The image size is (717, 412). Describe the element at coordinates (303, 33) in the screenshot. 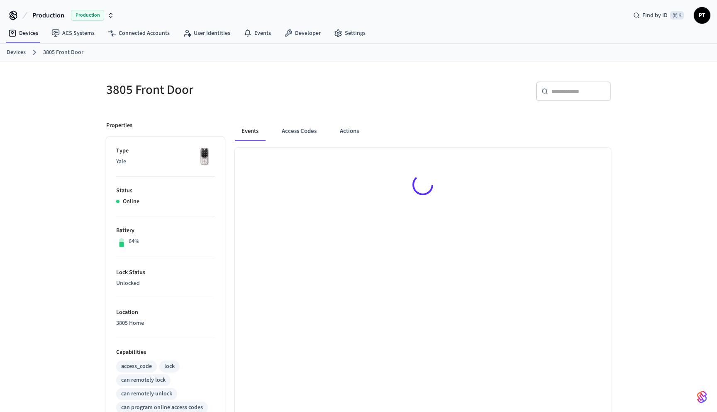

I see `a: Developer` at that location.